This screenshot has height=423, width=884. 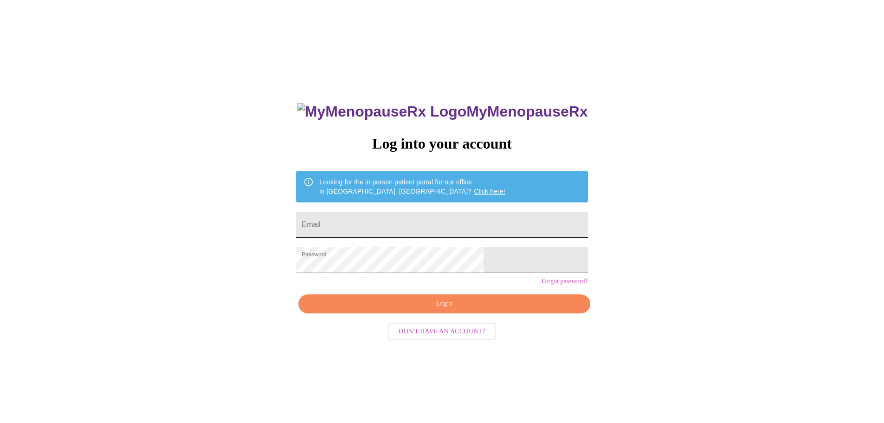 What do you see at coordinates (444, 303) in the screenshot?
I see `span: Login` at bounding box center [444, 303].